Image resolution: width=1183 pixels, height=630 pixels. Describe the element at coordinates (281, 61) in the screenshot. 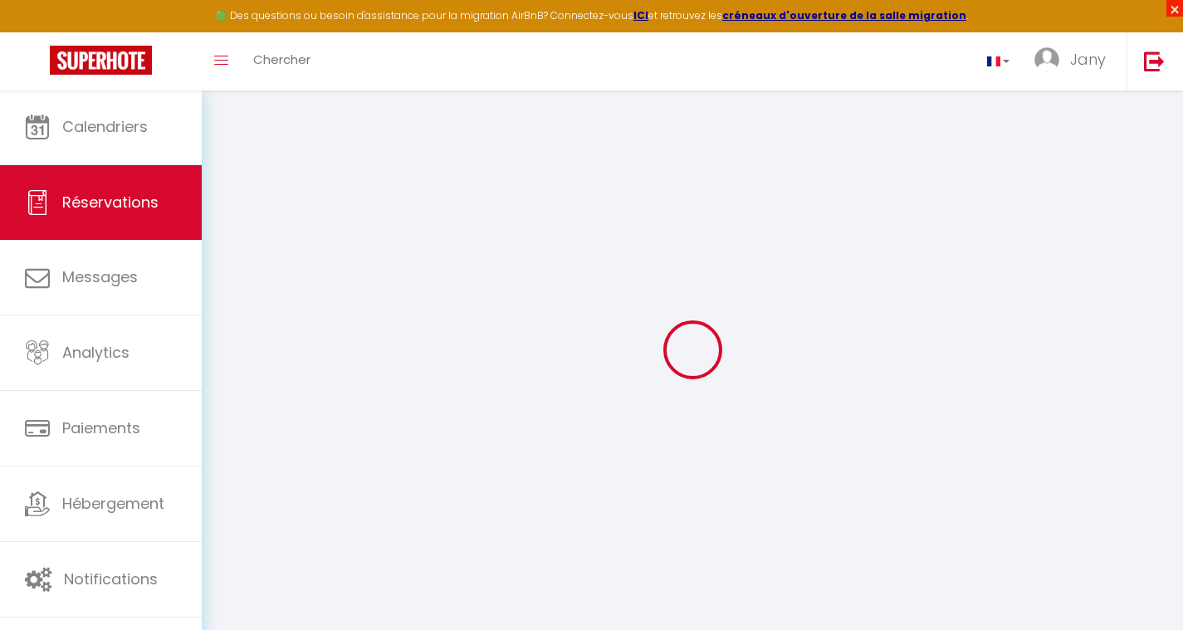

I see `a: Chercher` at that location.